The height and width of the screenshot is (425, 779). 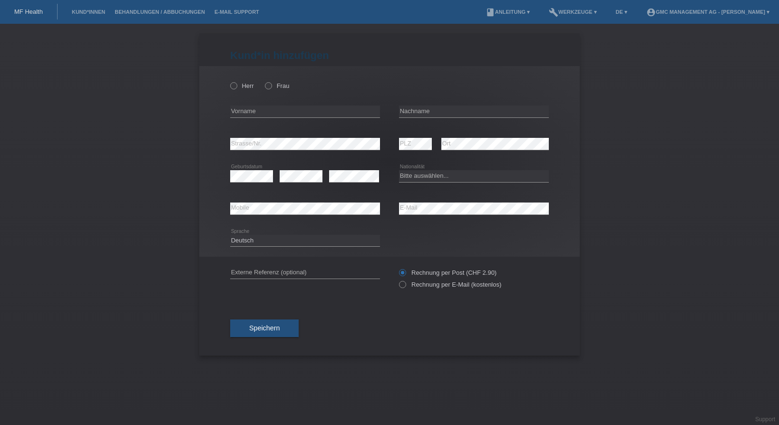 What do you see at coordinates (622, 12) in the screenshot?
I see `a: DE ▾` at bounding box center [622, 12].